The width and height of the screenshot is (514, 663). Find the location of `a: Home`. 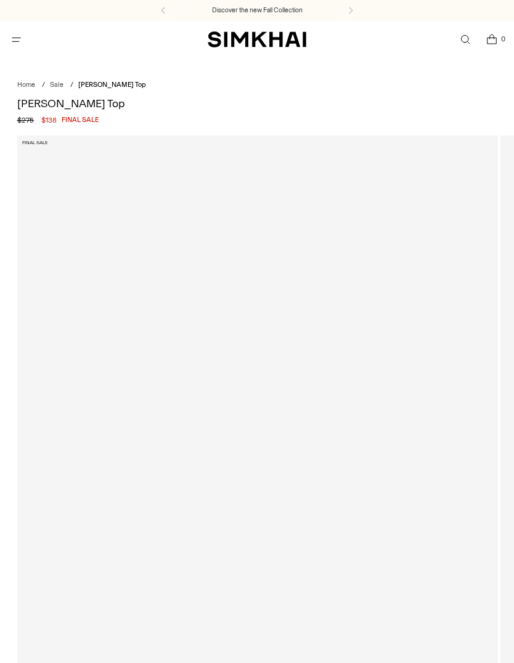

a: Home is located at coordinates (26, 84).